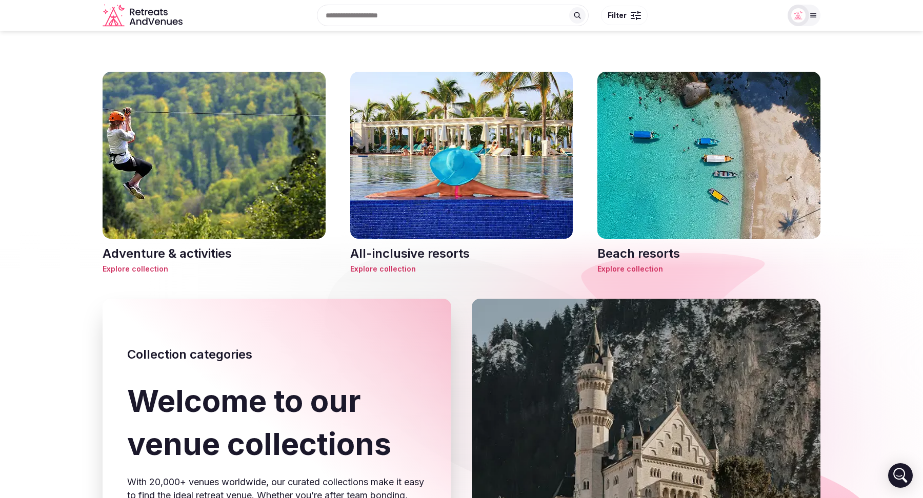  Describe the element at coordinates (617, 15) in the screenshot. I see `span: Filter` at that location.